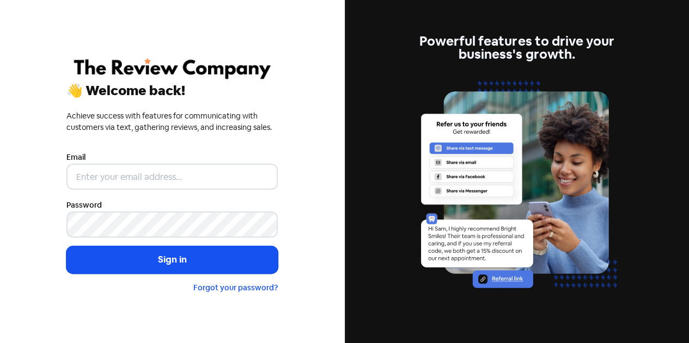 The height and width of the screenshot is (343, 689). I want to click on label: Password, so click(84, 205).